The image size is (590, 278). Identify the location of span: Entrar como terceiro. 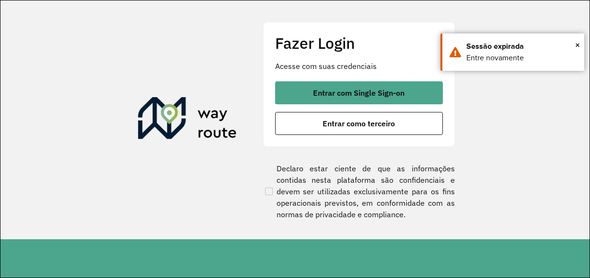
(358, 124).